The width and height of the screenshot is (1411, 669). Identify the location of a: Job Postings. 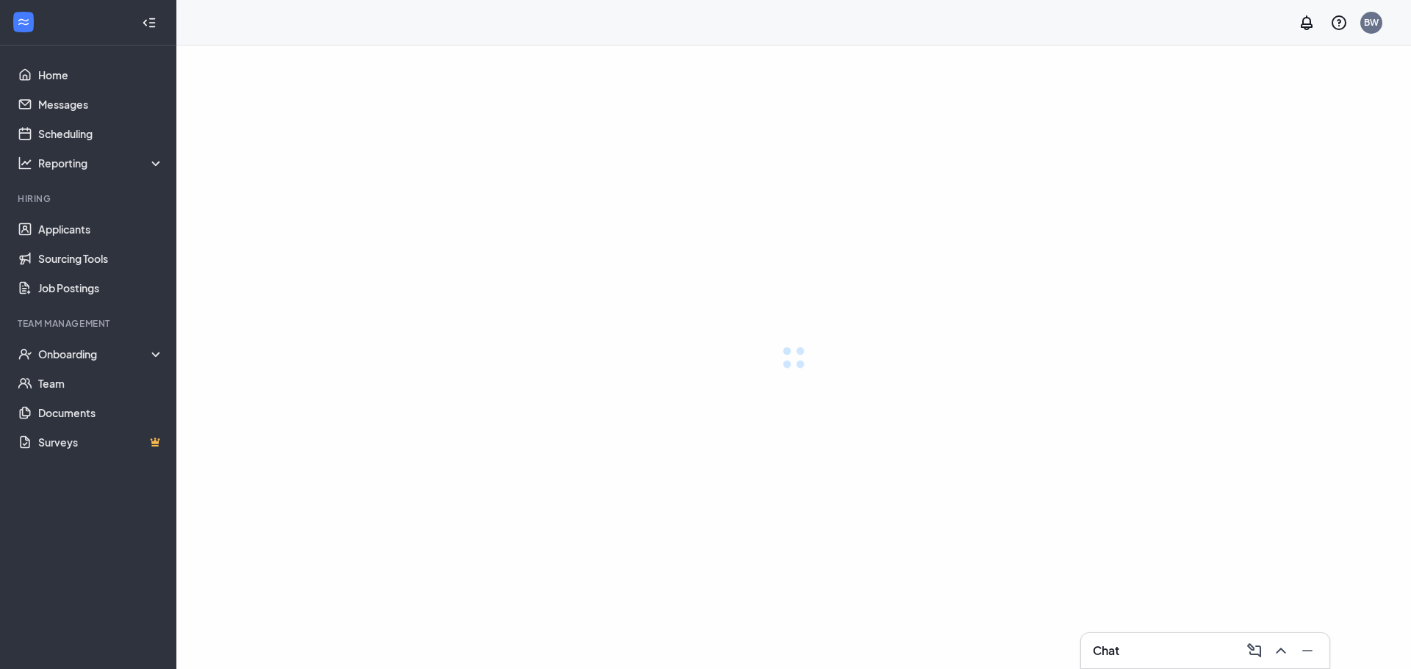
(101, 288).